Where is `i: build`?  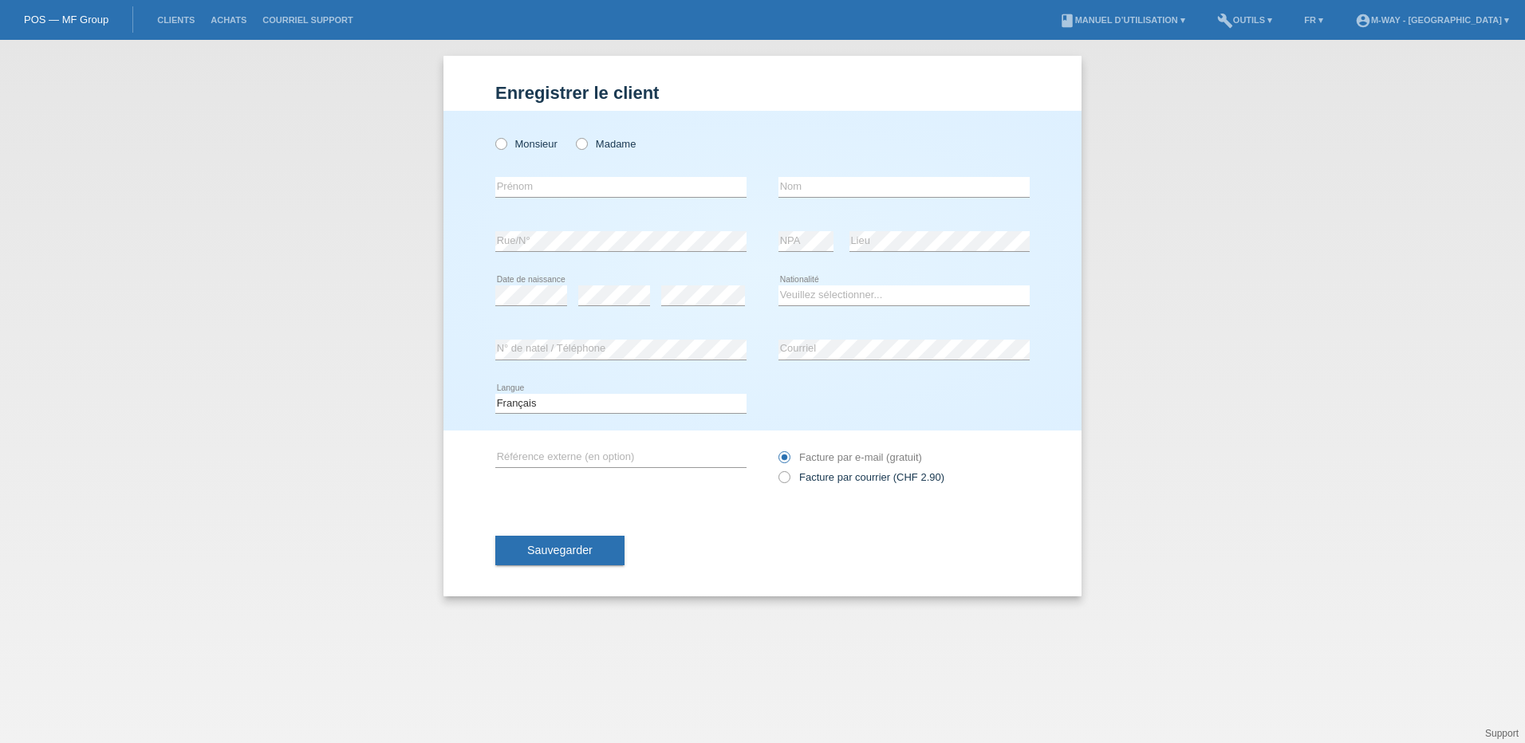
i: build is located at coordinates (1225, 21).